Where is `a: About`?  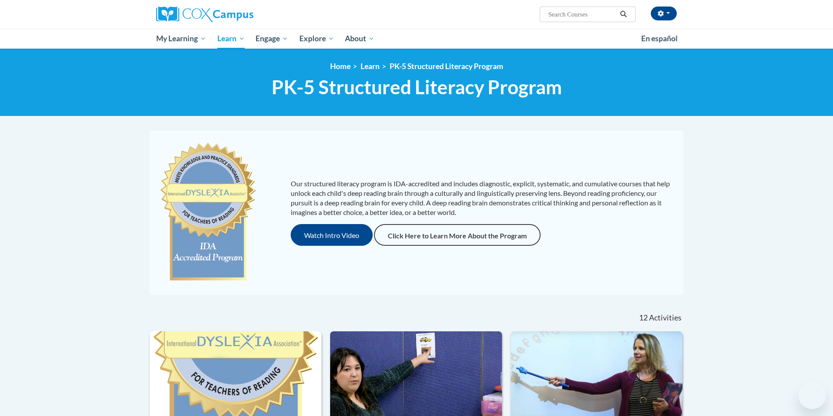
a: About is located at coordinates (360, 39).